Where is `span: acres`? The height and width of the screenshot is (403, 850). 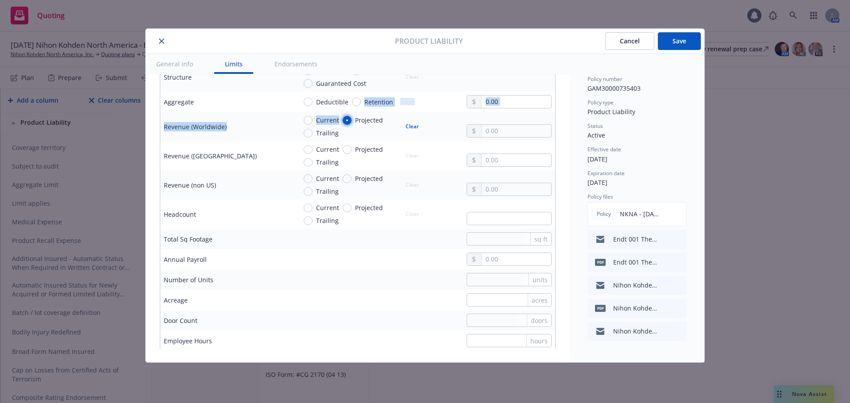
span: acres is located at coordinates (540, 300).